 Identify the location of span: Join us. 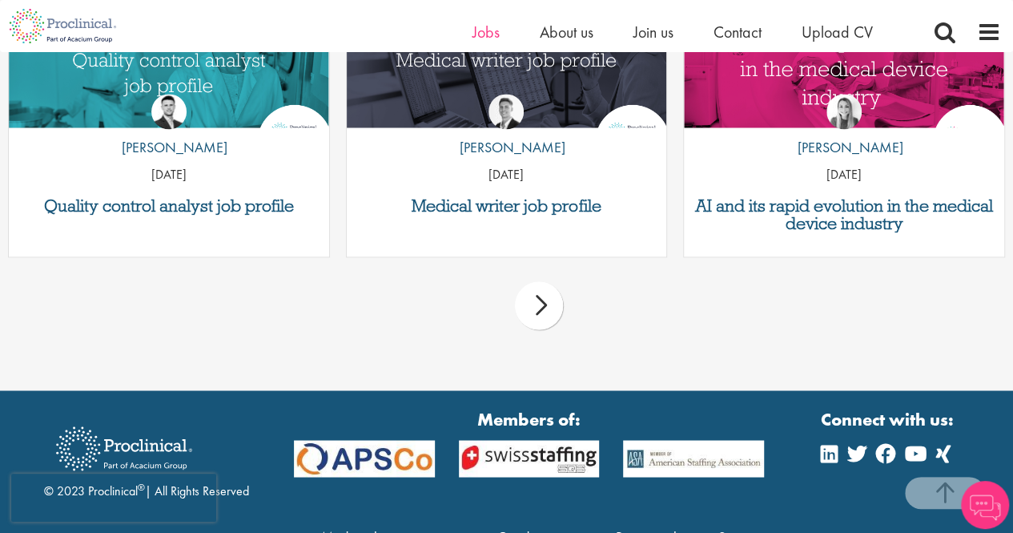
(653, 32).